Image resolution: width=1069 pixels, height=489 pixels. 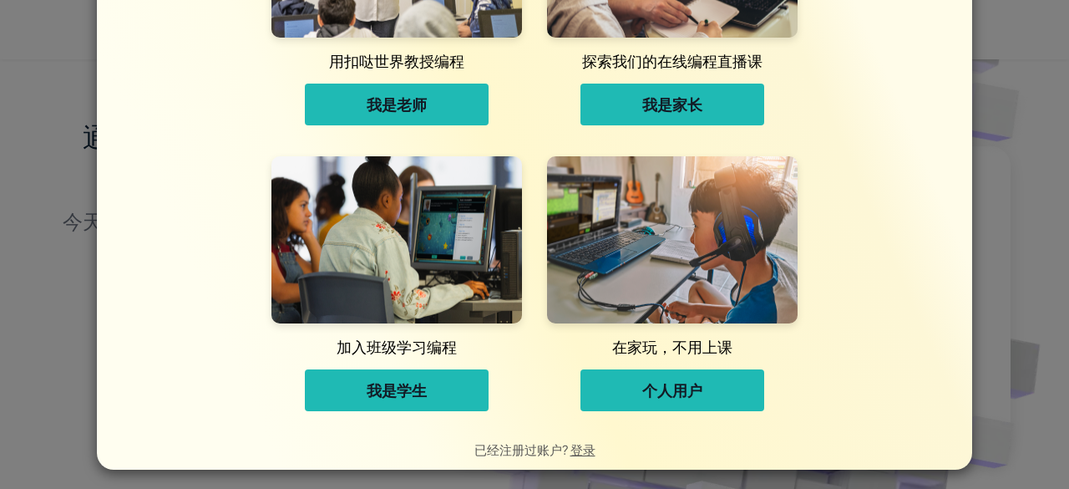 What do you see at coordinates (673, 390) in the screenshot?
I see `span: 个人用户` at bounding box center [673, 390].